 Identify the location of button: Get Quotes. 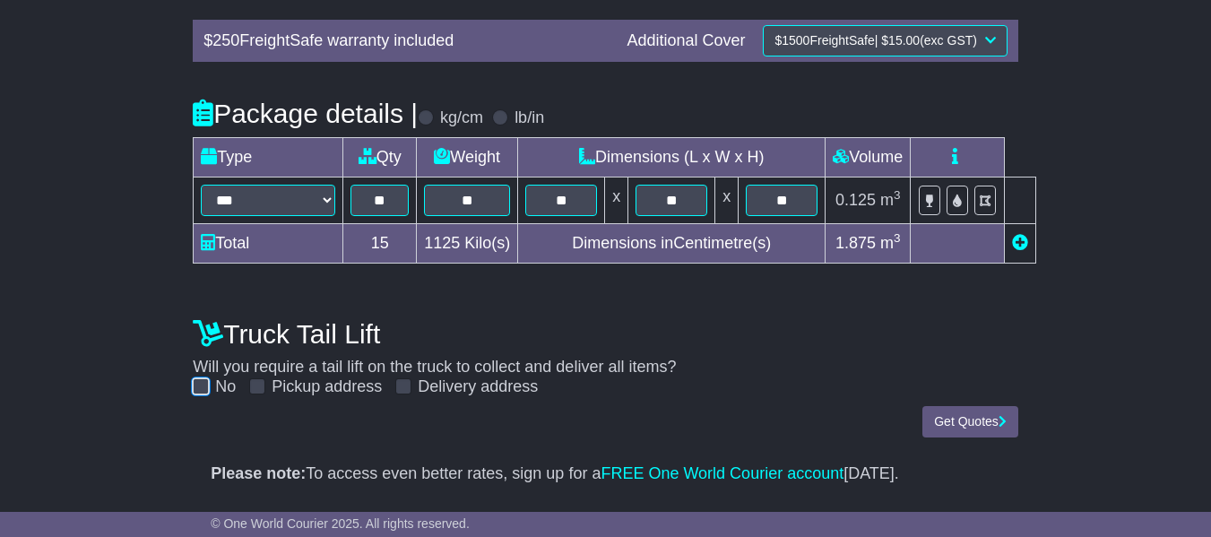
(970, 421).